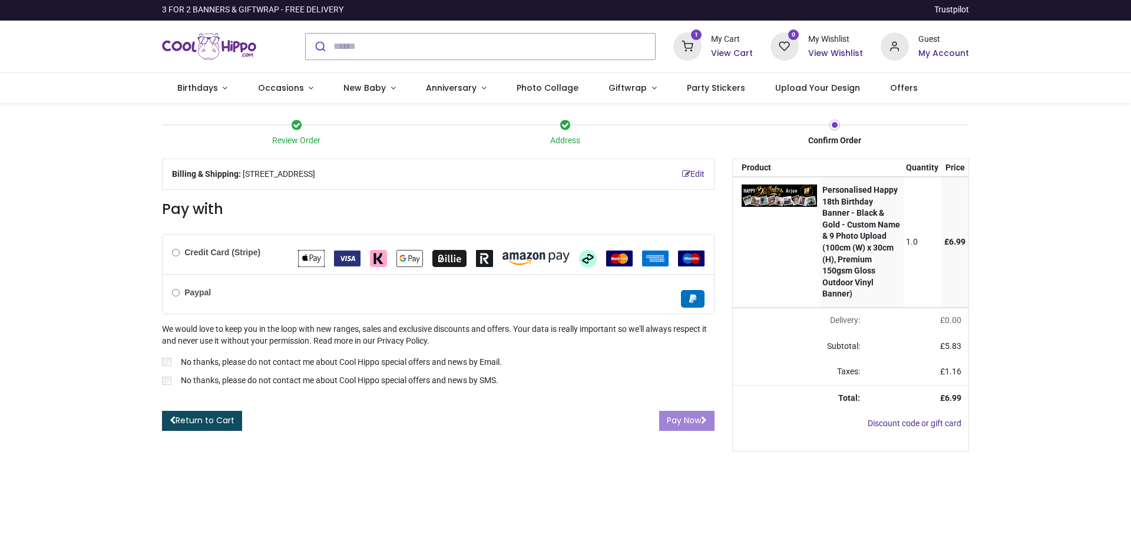 This screenshot has height=537, width=1131. I want to click on img: 9TE23fAAAABklEQVQDAN35KJx8rTOwAAAAAElFTkSuQmCC, so click(779, 196).